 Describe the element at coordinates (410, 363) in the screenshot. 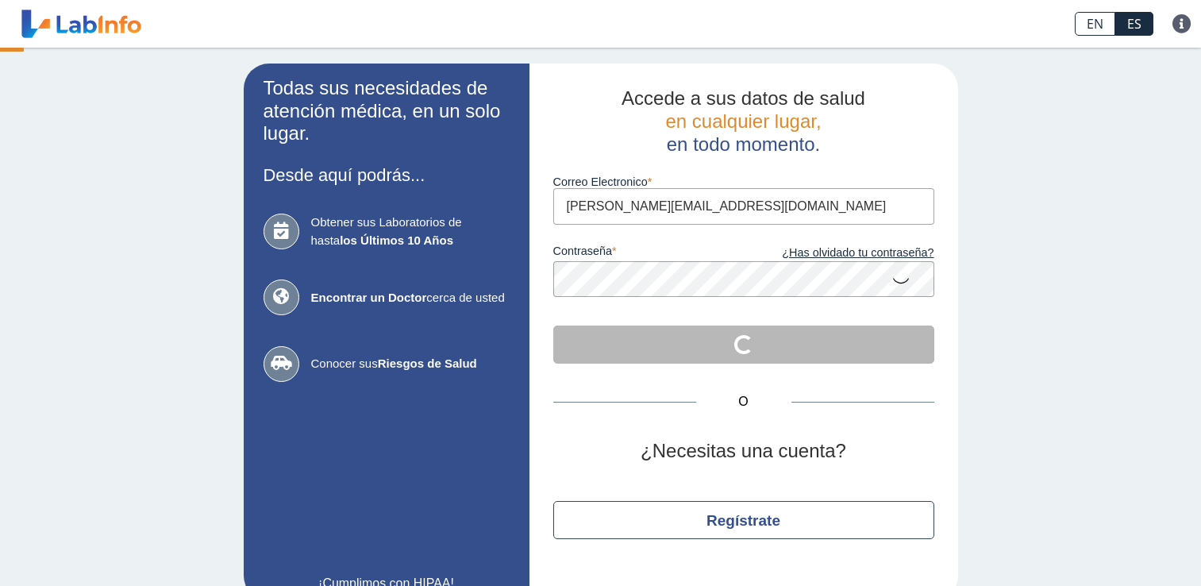

I see `span: Conocer sus` at that location.